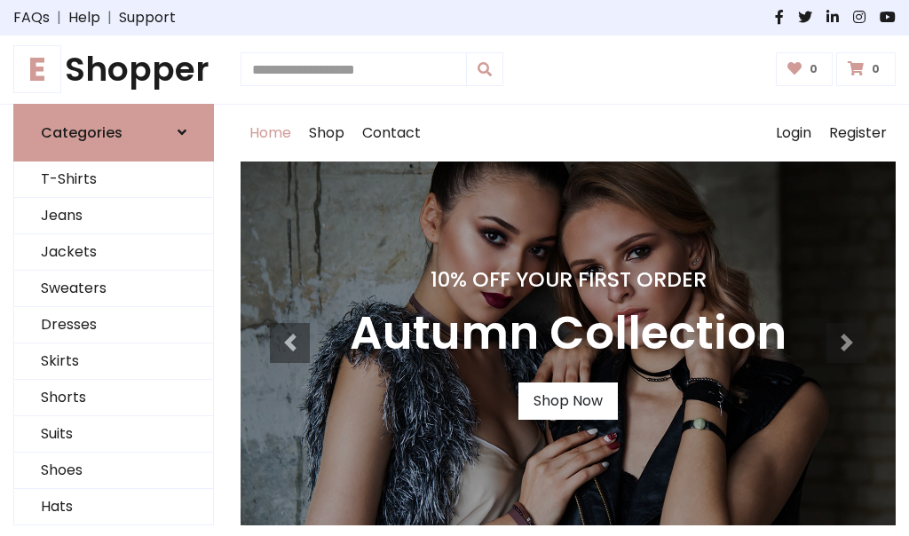  I want to click on a: Shorts, so click(114, 398).